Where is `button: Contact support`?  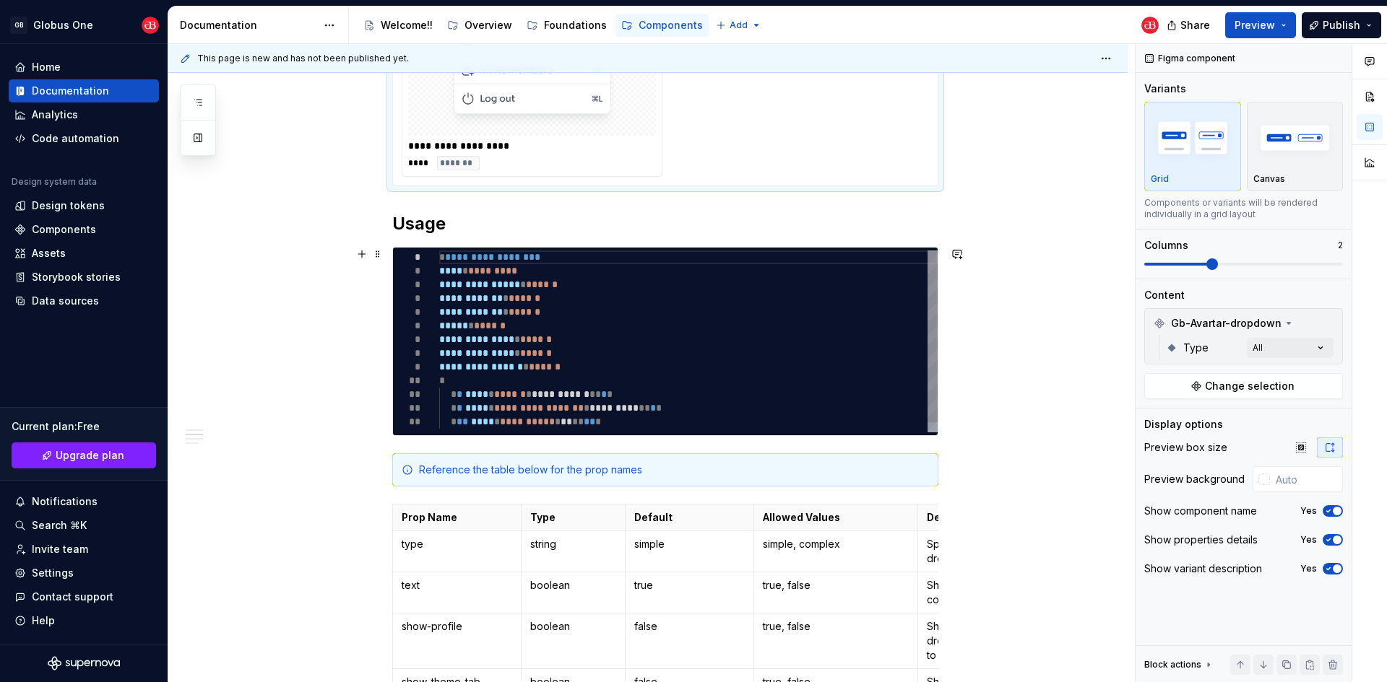
button: Contact support is located at coordinates (84, 597).